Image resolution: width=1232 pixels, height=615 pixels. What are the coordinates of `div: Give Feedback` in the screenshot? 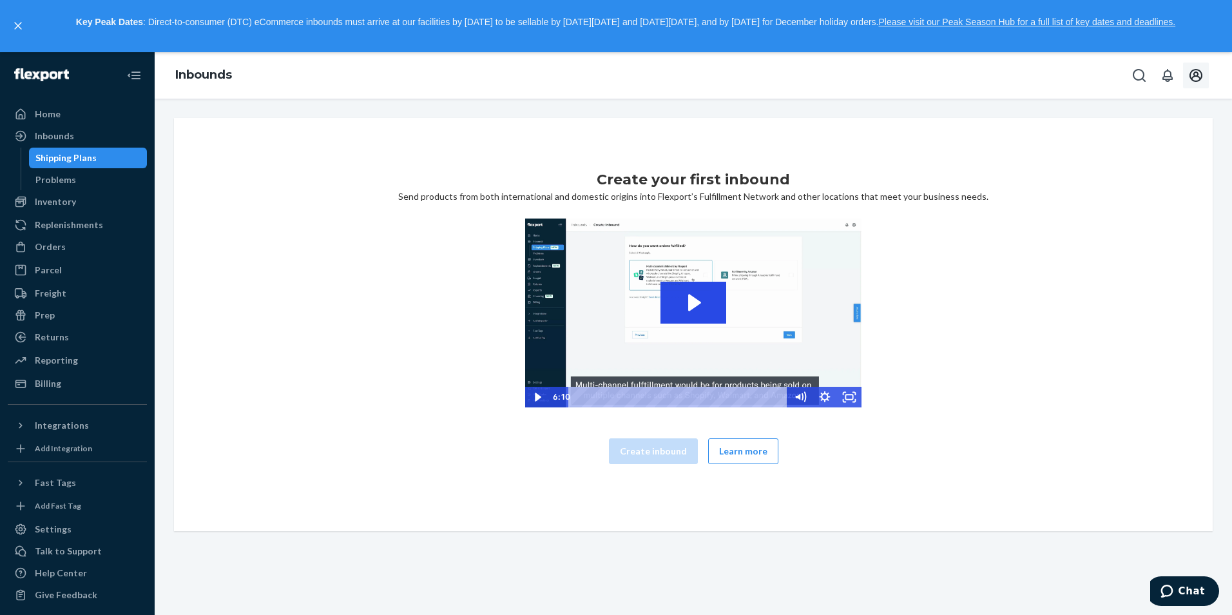 It's located at (66, 595).